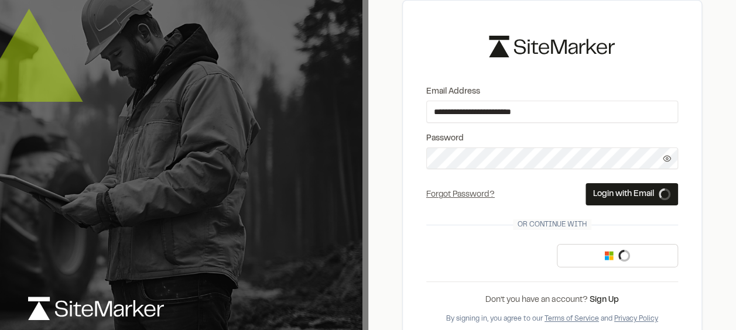  Describe the element at coordinates (604, 300) in the screenshot. I see `a: Sign Up` at that location.